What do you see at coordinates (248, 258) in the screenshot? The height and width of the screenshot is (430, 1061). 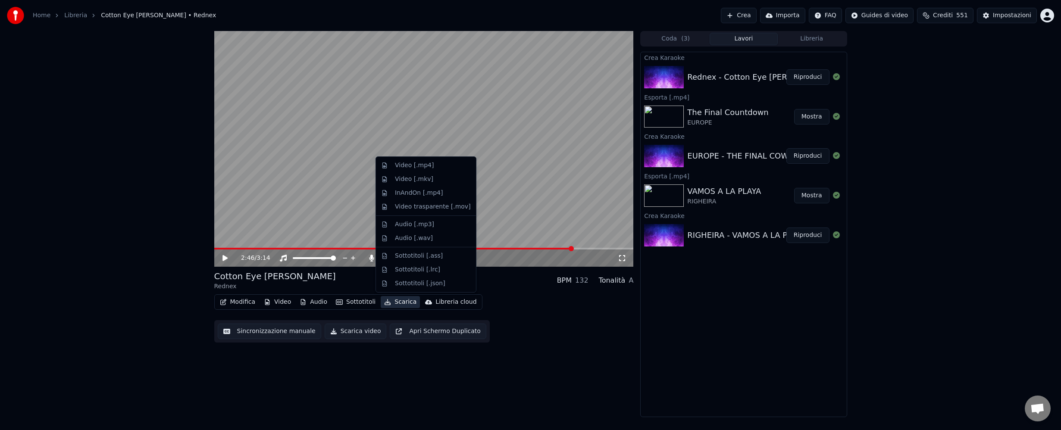 I see `span: 2:46` at bounding box center [248, 258].